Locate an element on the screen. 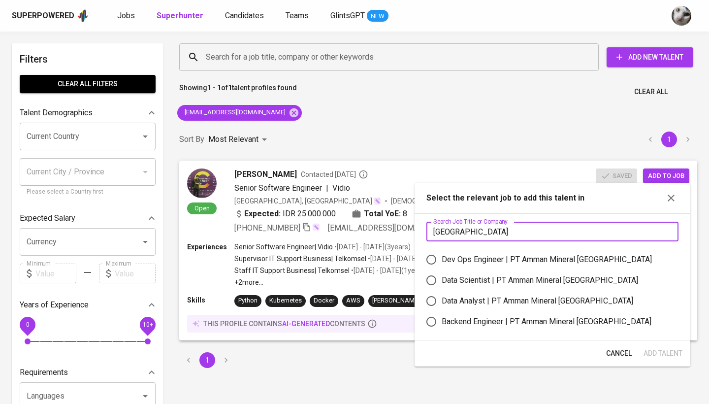 The width and height of the screenshot is (709, 404). h6: Filters is located at coordinates (88, 59).